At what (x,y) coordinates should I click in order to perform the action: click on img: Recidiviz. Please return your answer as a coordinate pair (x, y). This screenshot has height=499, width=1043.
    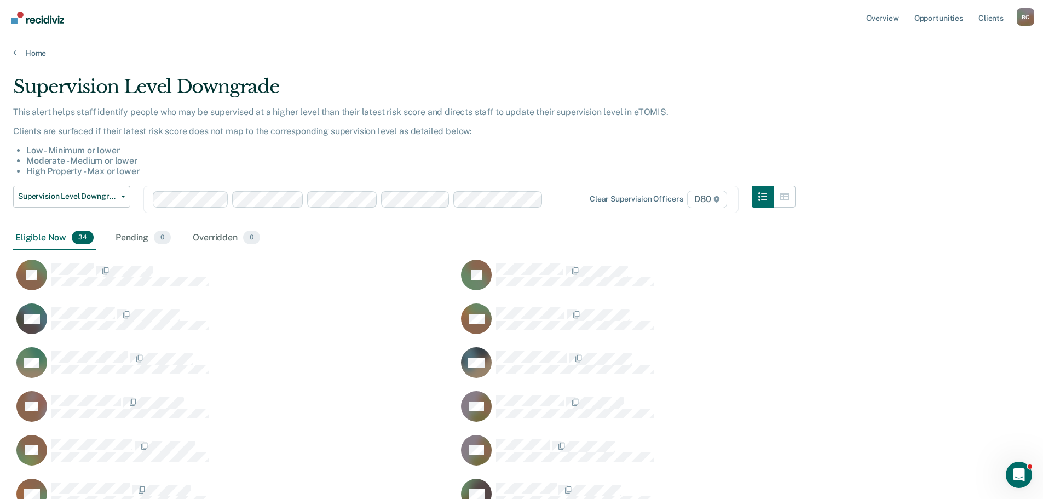
    Looking at the image, I should click on (38, 18).